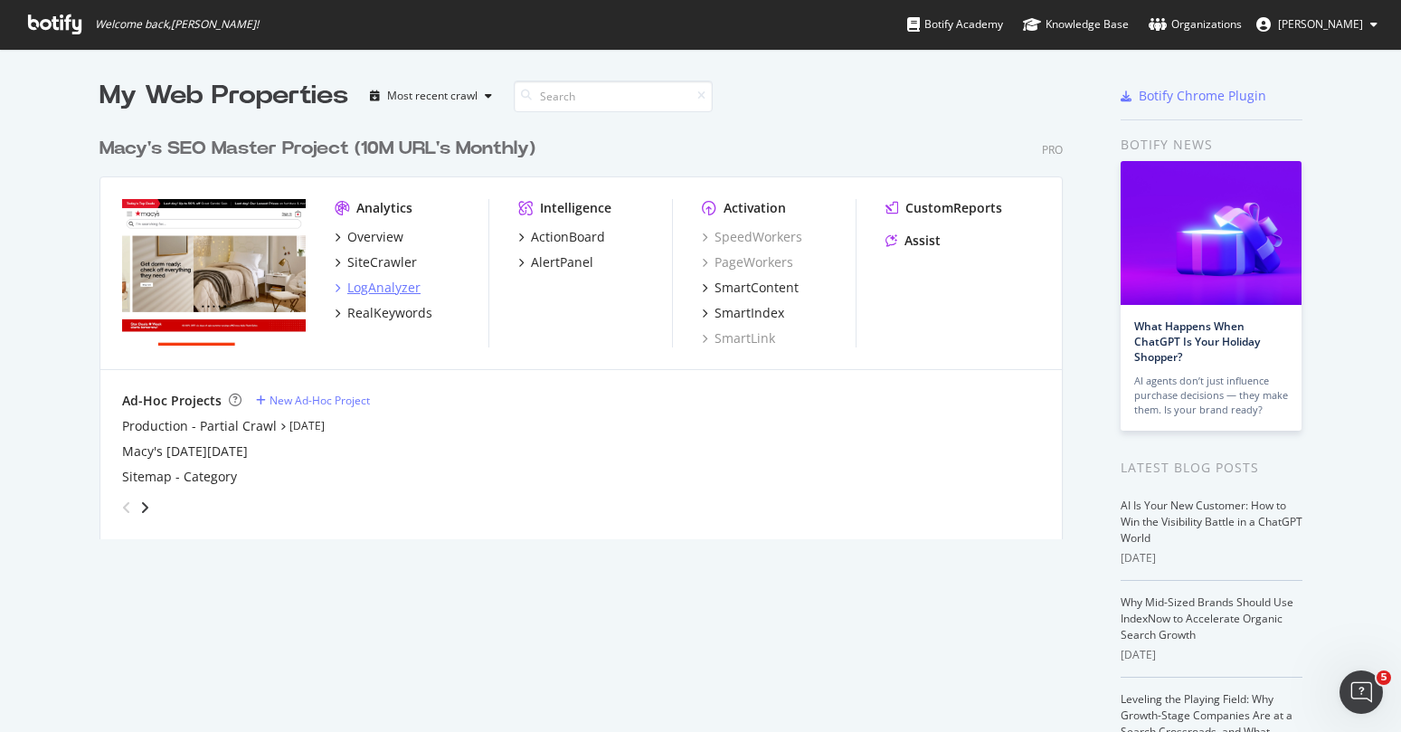 The height and width of the screenshot is (732, 1401). I want to click on div: SmartLink, so click(738, 338).